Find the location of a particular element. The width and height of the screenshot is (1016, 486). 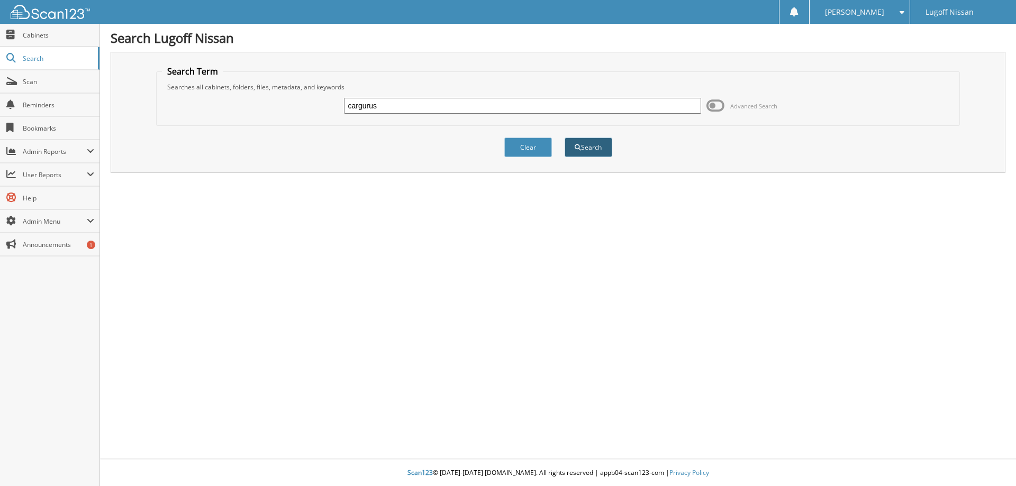

span: Bookmarks is located at coordinates (58, 128).